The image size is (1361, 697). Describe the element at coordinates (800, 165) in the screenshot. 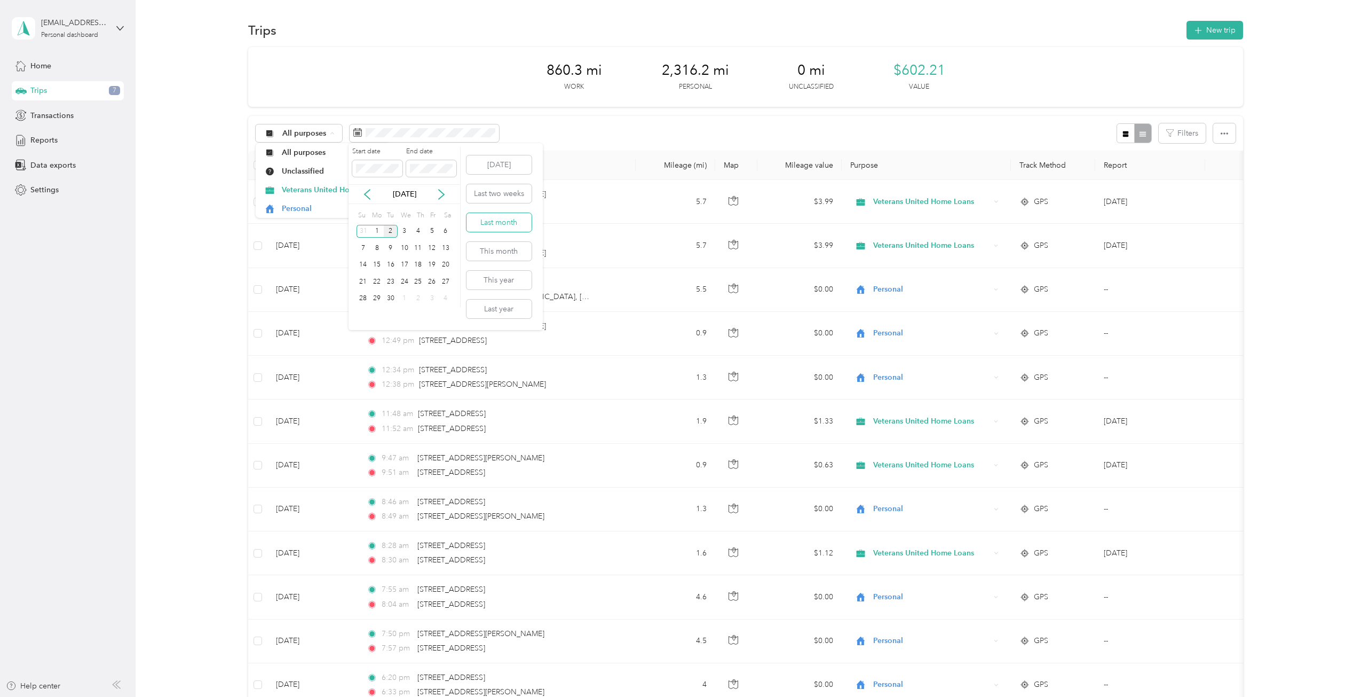

I see `th: Mileage value` at that location.